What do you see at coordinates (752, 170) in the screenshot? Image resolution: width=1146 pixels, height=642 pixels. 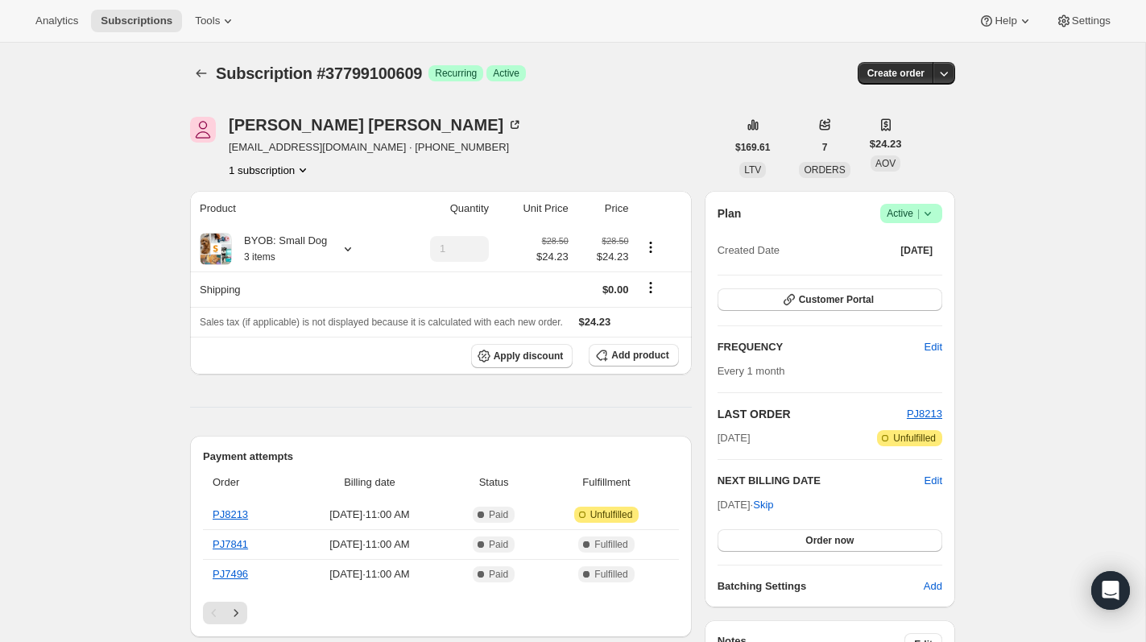 I see `span: LTV` at bounding box center [752, 170].